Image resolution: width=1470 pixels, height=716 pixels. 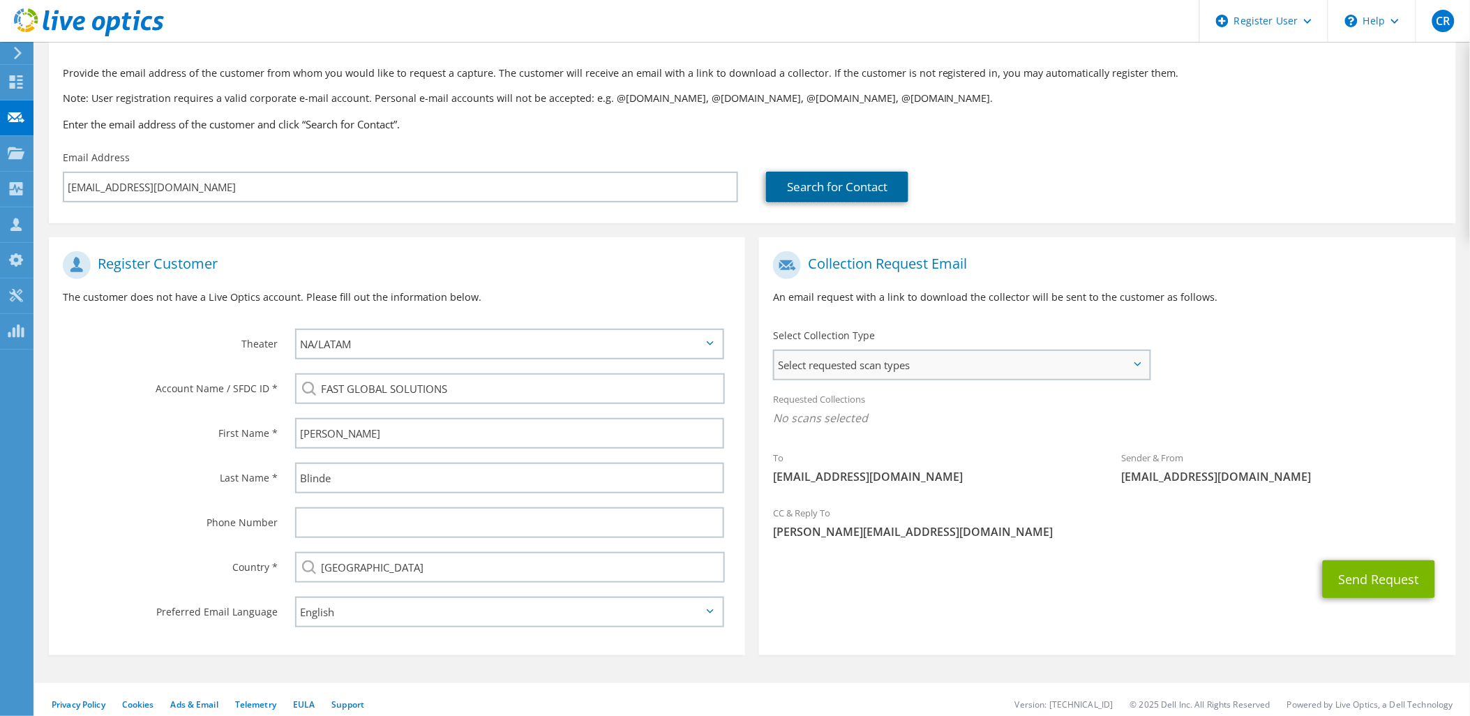 What do you see at coordinates (752, 73) in the screenshot?
I see `p: Provide the email address of the customer from whom you would like to request a capture. The cust...` at bounding box center [752, 73].